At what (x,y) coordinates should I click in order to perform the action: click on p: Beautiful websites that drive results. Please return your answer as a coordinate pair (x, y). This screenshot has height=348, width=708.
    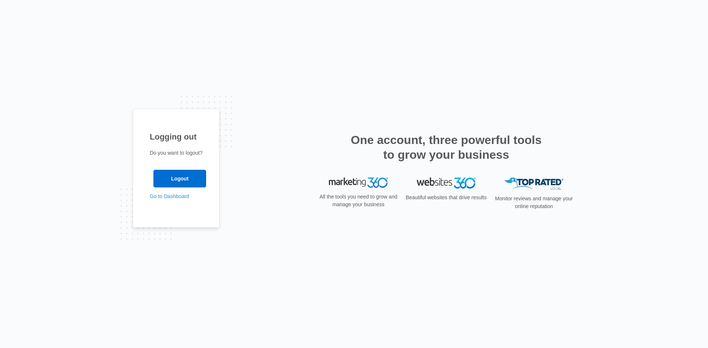
    Looking at the image, I should click on (446, 198).